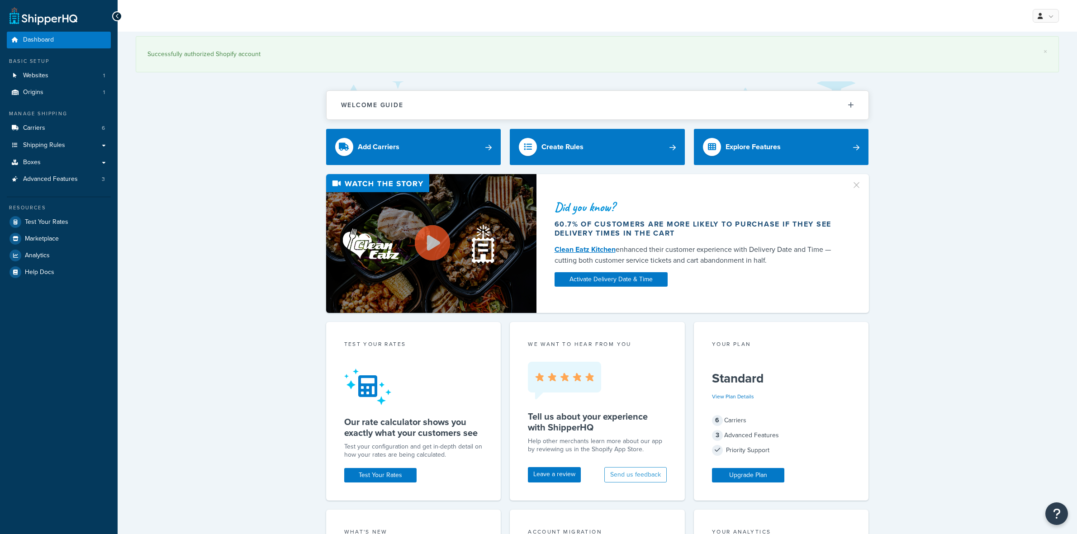 This screenshot has height=534, width=1077. I want to click on h5: Standard, so click(781, 379).